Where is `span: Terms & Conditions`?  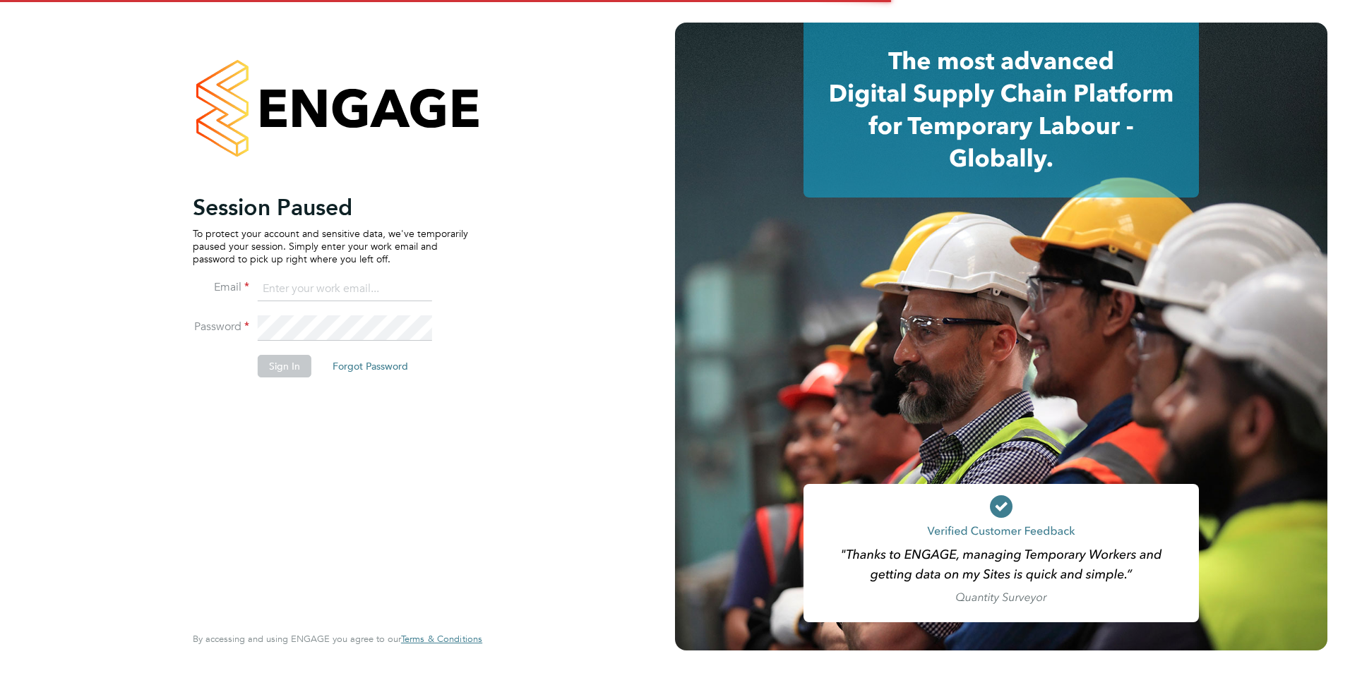
span: Terms & Conditions is located at coordinates (441, 639).